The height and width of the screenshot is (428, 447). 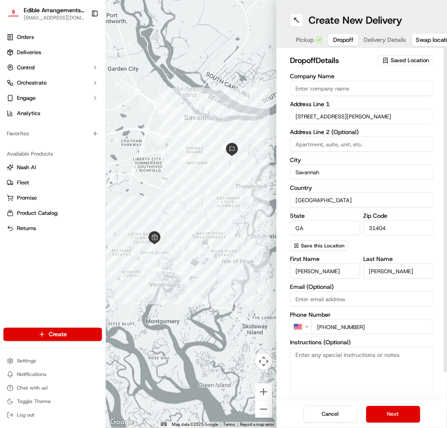 I want to click on img: Nash, so click(x=17, y=17).